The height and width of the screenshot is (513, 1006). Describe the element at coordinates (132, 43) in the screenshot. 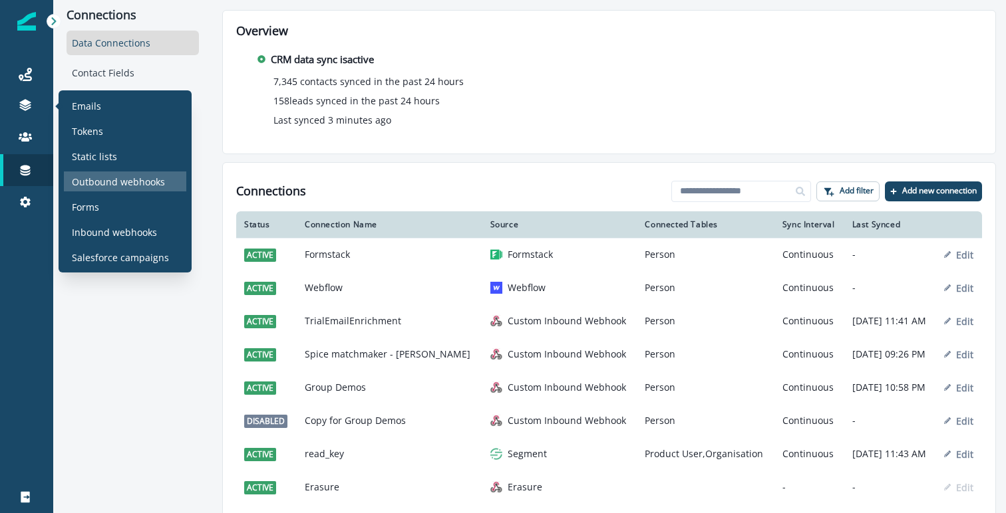

I see `div: Data Connections` at that location.